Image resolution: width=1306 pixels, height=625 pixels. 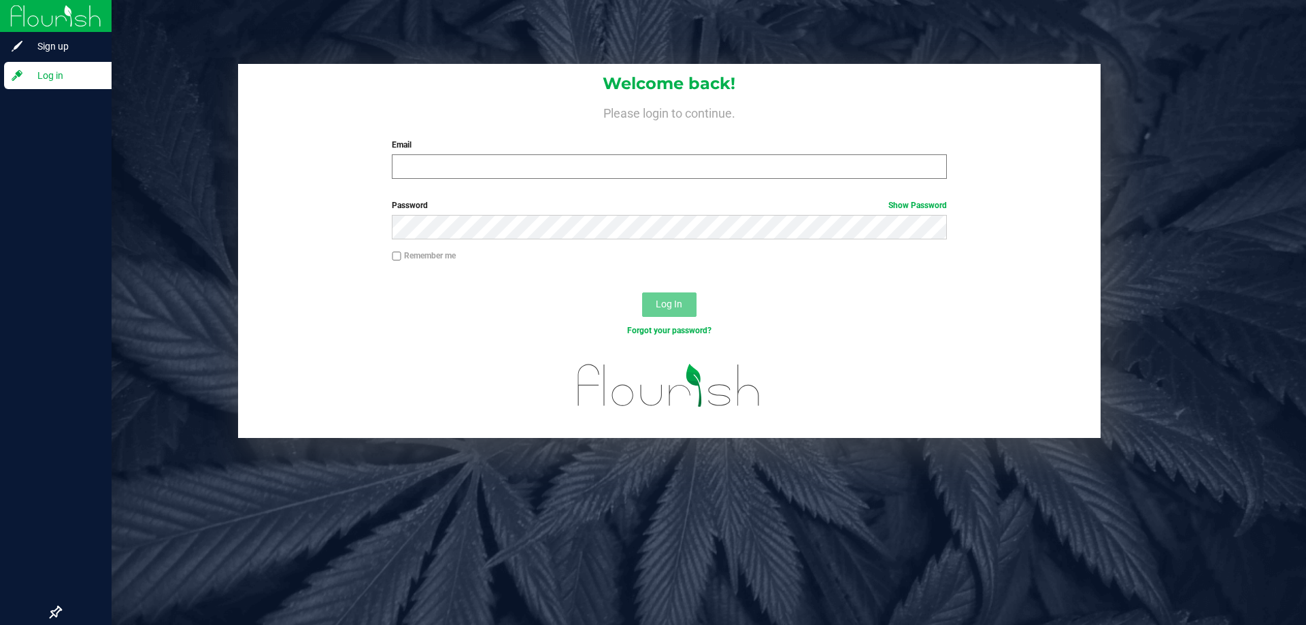 I want to click on input: Remember me, so click(x=397, y=256).